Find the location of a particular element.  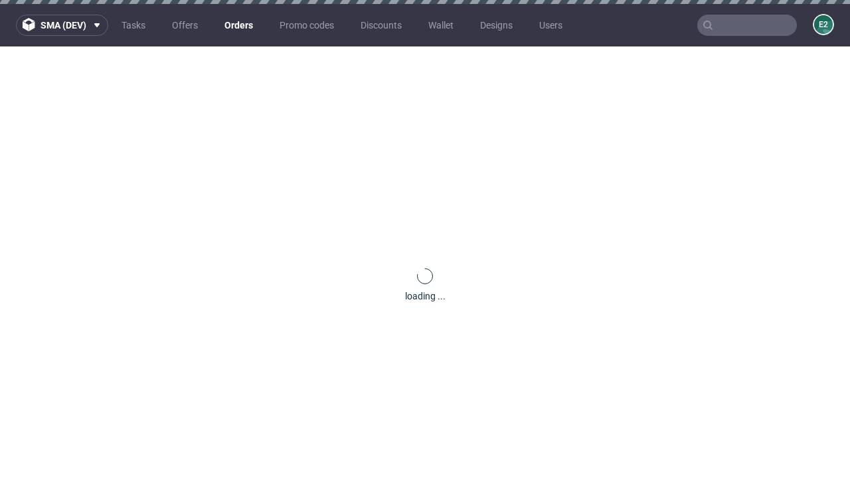

a: Offers is located at coordinates (185, 25).